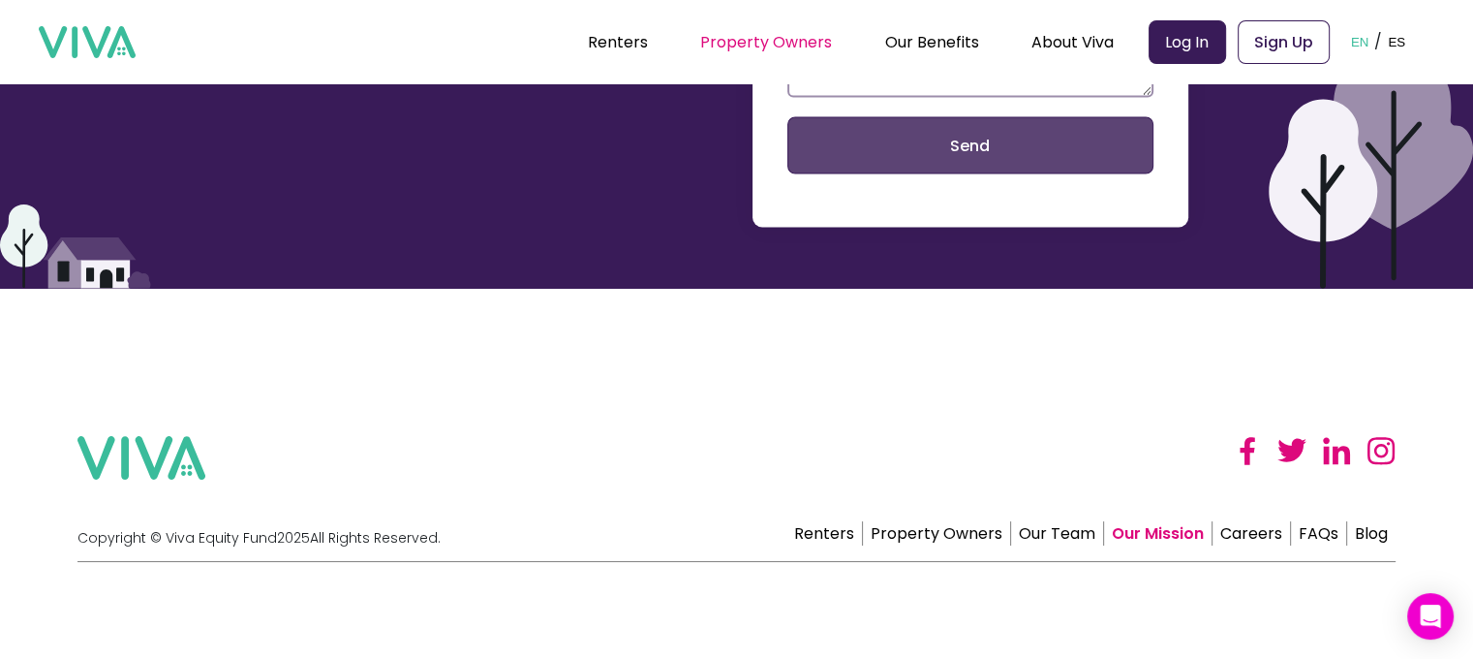 This screenshot has width=1473, height=659. Describe the element at coordinates (1058, 533) in the screenshot. I see `a: Our Team` at that location.